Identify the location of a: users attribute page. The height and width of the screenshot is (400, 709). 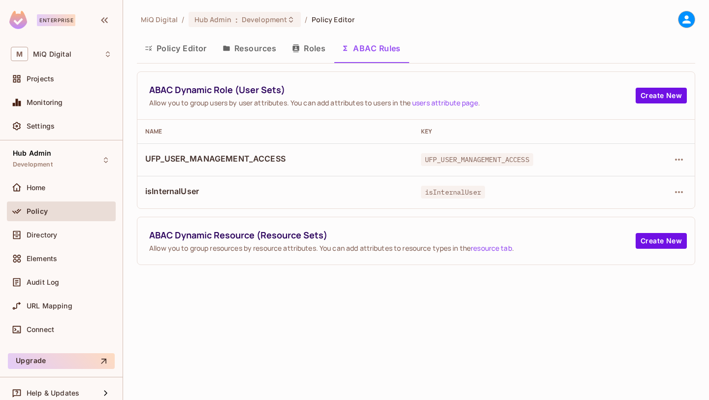
(445, 102).